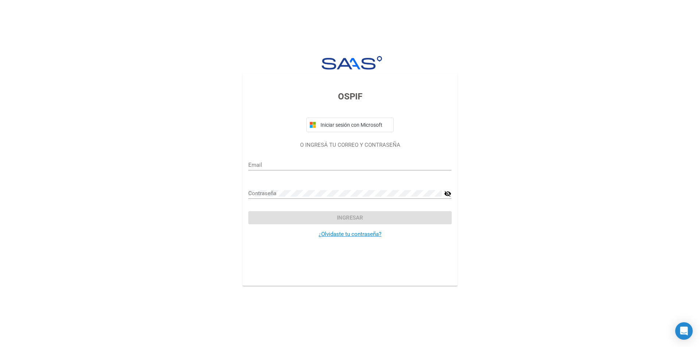  I want to click on button: Iniciar sesión con Microsoft, so click(350, 125).